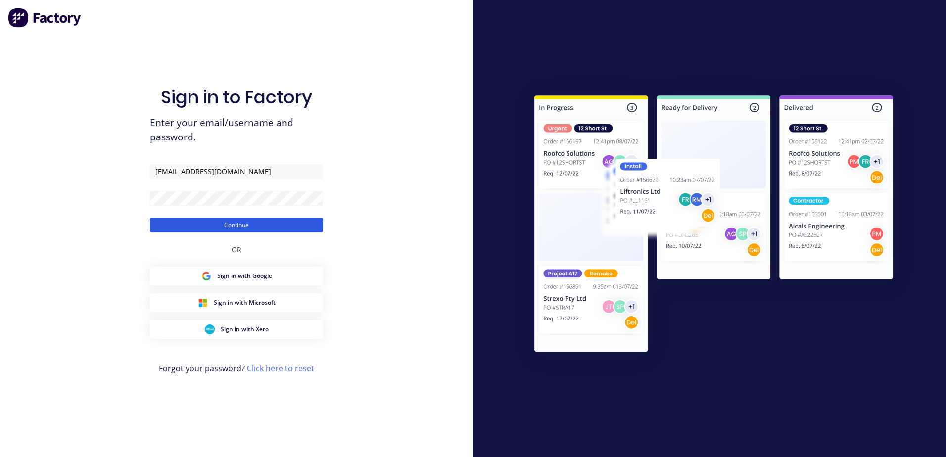 The image size is (946, 457). What do you see at coordinates (237, 172) in the screenshot?
I see `input: Email/Username` at bounding box center [237, 172].